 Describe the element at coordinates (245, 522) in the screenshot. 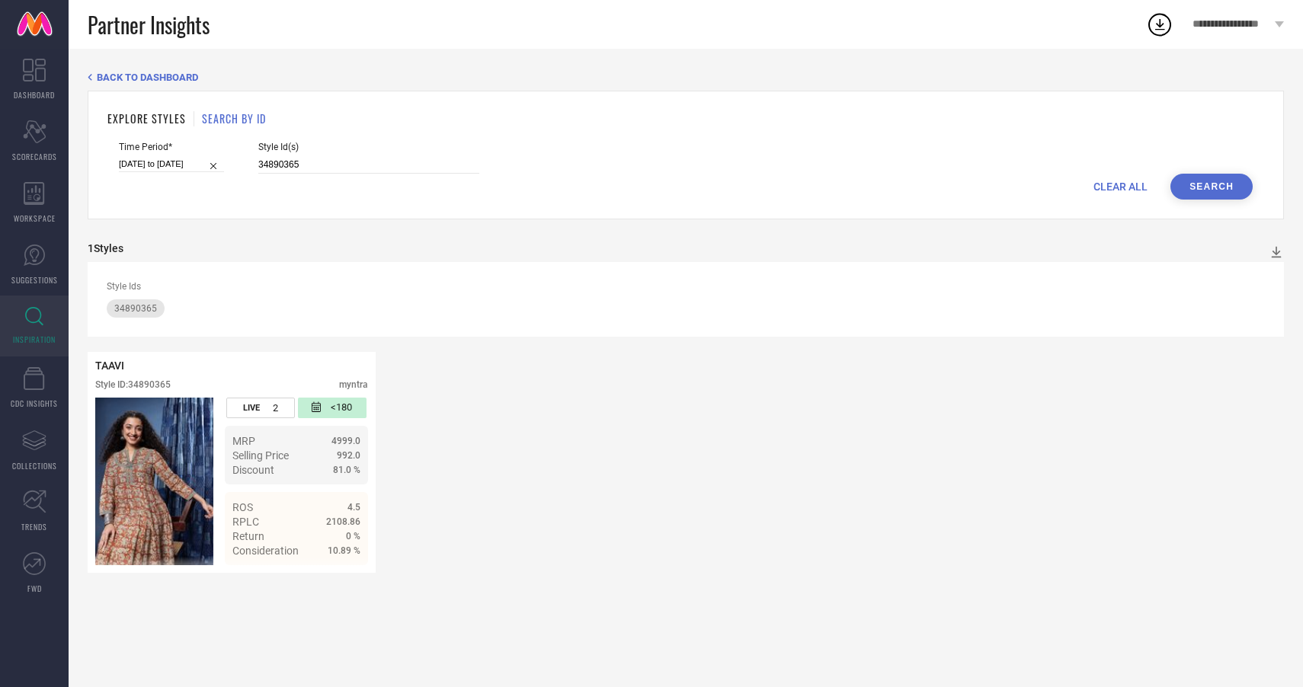

I see `span: RPLC` at that location.